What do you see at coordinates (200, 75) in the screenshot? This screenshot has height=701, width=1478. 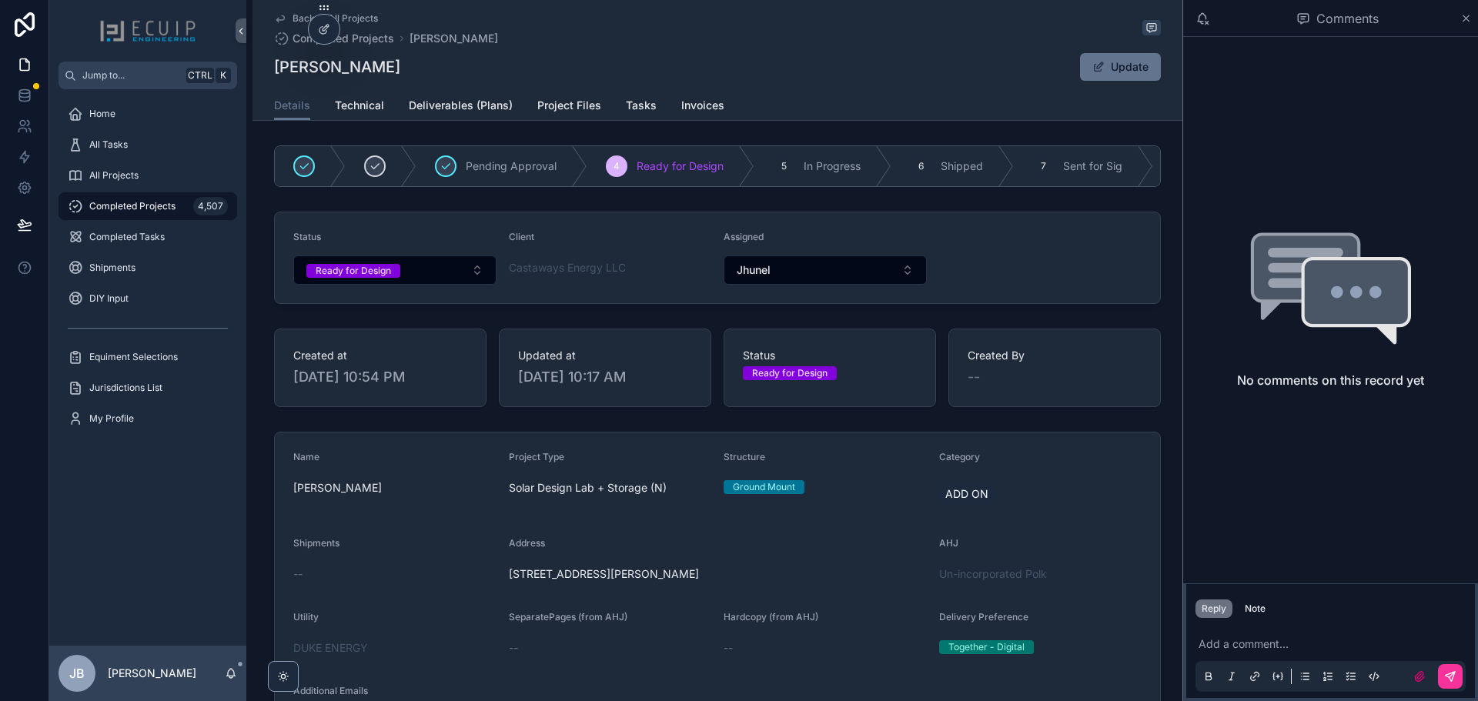 I see `span: Ctrl` at bounding box center [200, 75].